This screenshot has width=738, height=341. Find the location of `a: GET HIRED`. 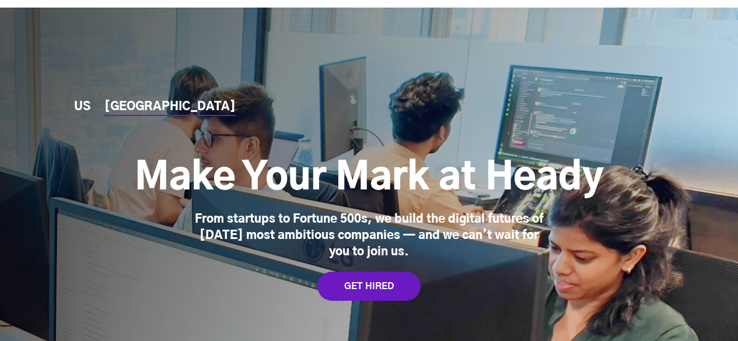

a: GET HIRED is located at coordinates (369, 287).